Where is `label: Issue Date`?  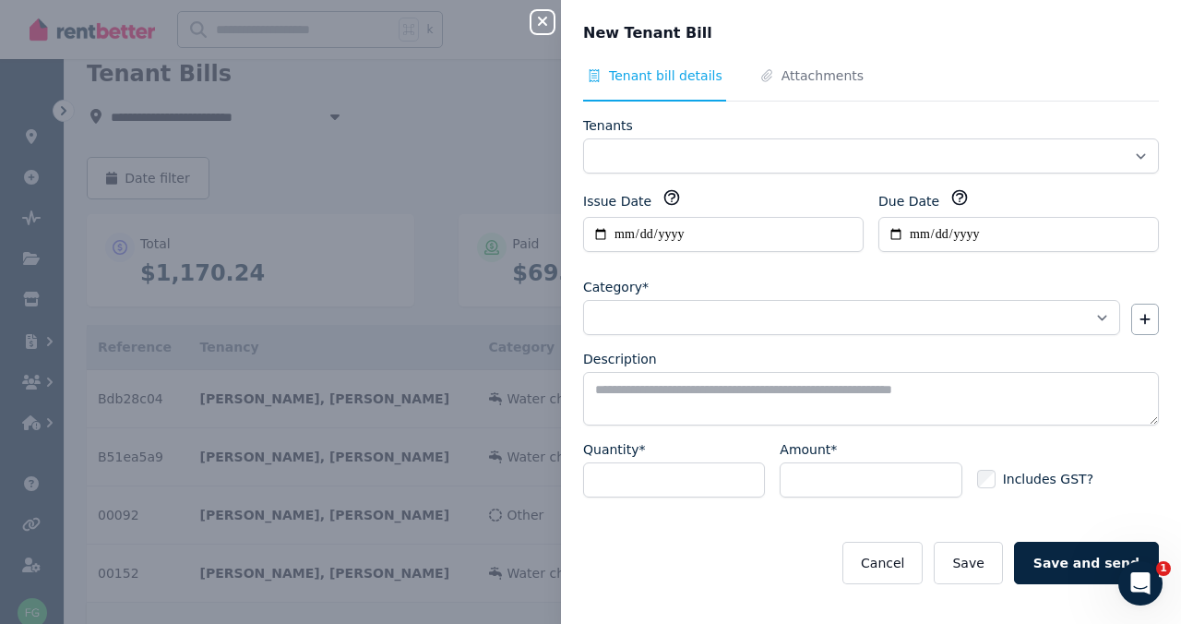 label: Issue Date is located at coordinates (617, 201).